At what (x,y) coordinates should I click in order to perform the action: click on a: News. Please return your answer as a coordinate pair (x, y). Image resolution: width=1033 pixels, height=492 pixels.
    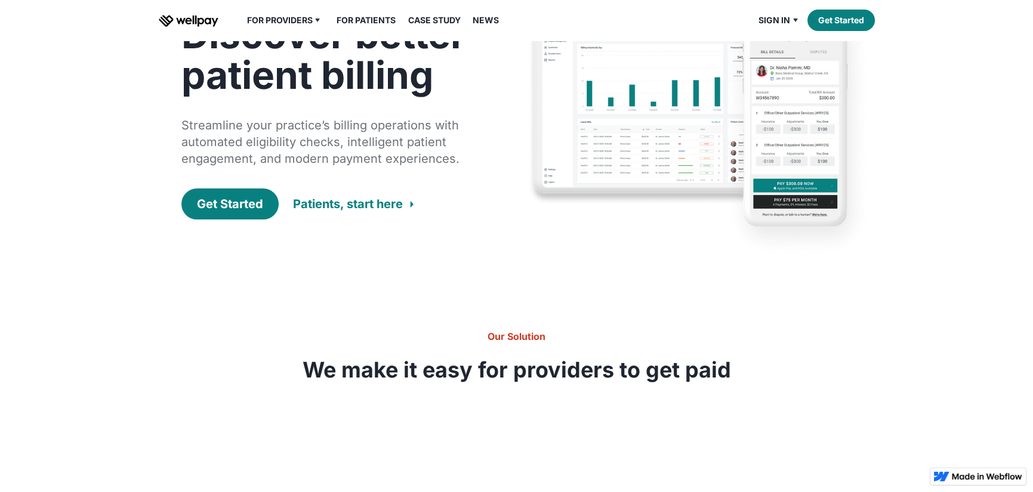
    Looking at the image, I should click on (486, 20).